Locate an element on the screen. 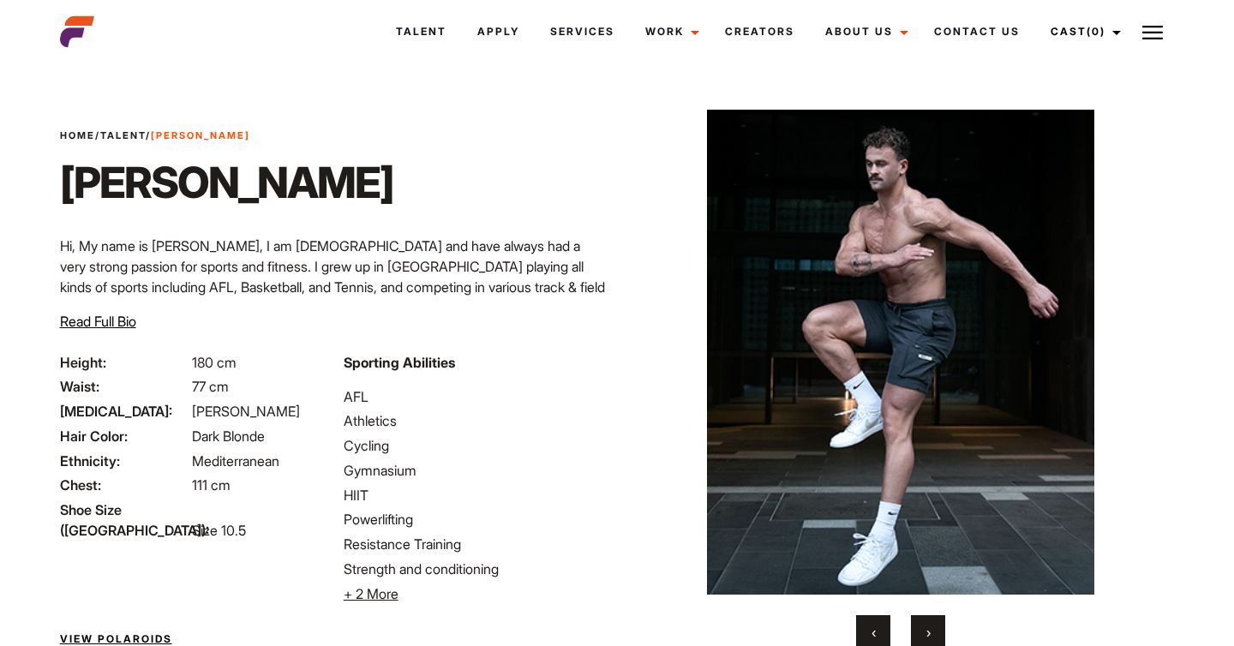  span: Height: is located at coordinates (124, 363).